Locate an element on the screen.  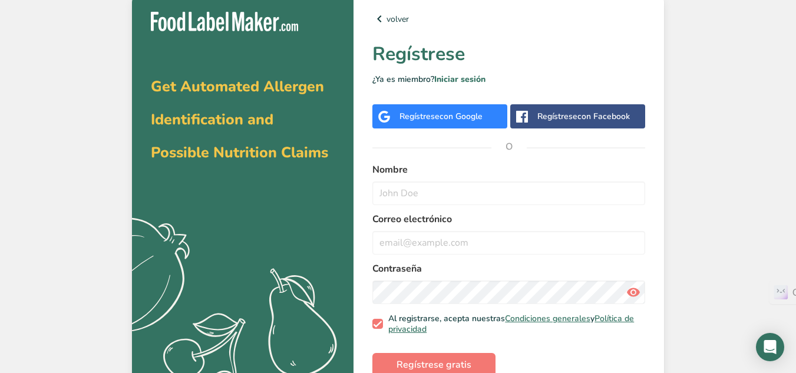
div: Open Intercom Messenger is located at coordinates (770, 347).